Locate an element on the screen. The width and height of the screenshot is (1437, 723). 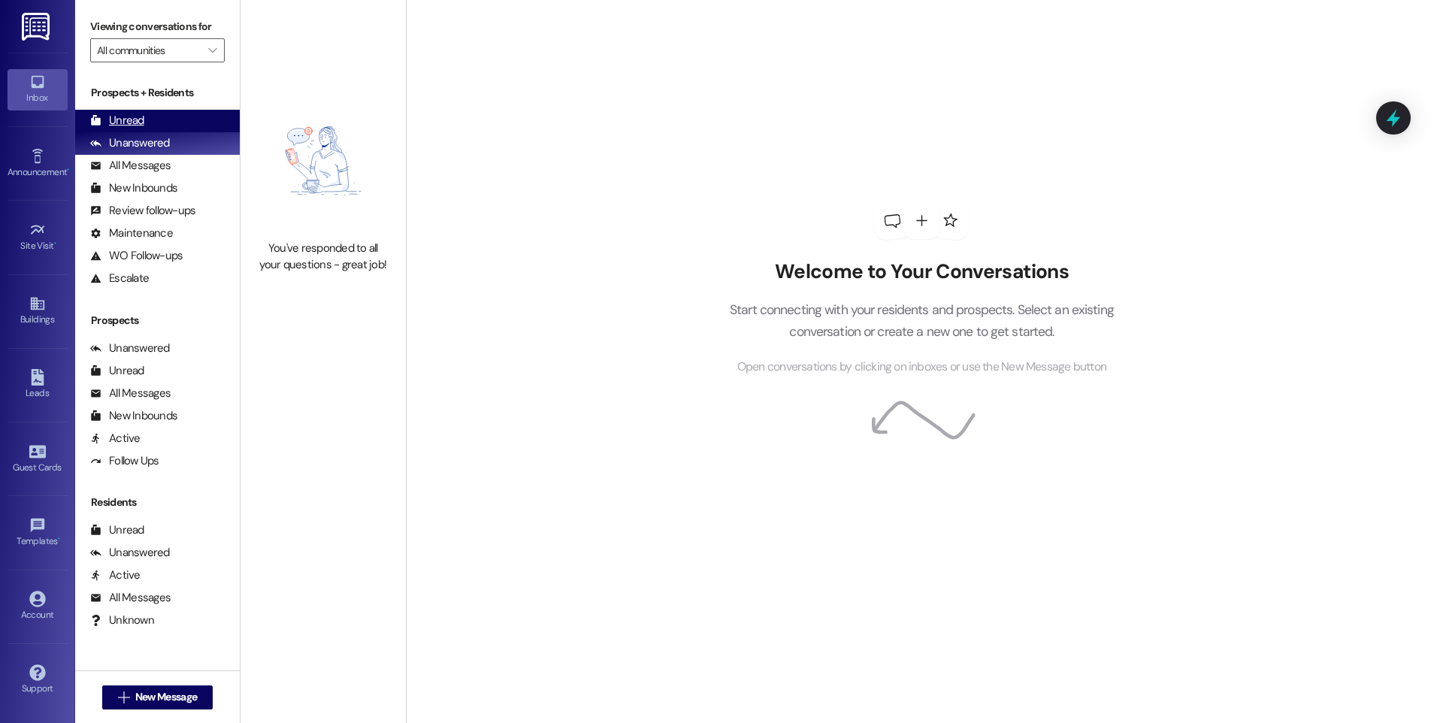
div: Unknown is located at coordinates (122, 620).